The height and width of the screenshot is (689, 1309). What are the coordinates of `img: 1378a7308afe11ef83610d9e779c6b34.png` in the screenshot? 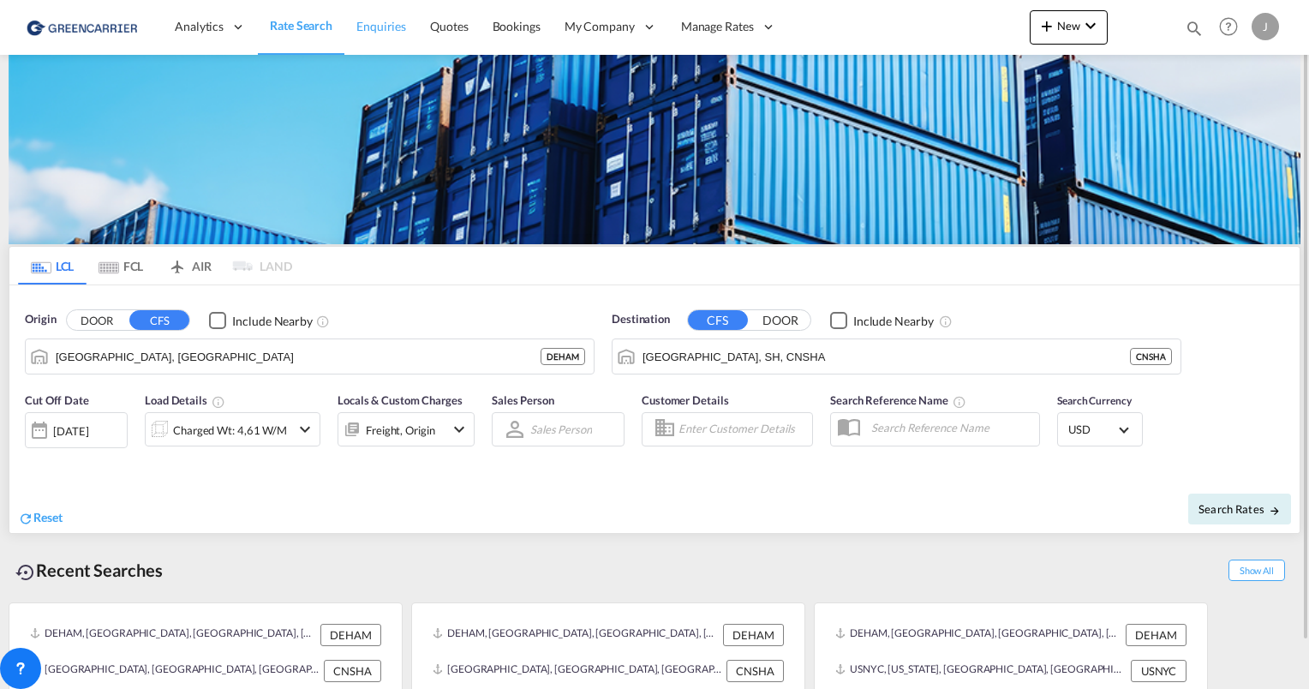 It's located at (83, 27).